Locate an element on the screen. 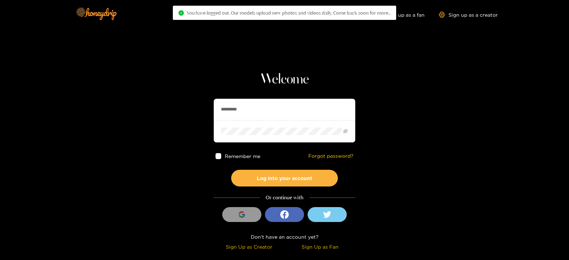 This screenshot has height=260, width=569. a: Forgot password? is located at coordinates (331, 156).